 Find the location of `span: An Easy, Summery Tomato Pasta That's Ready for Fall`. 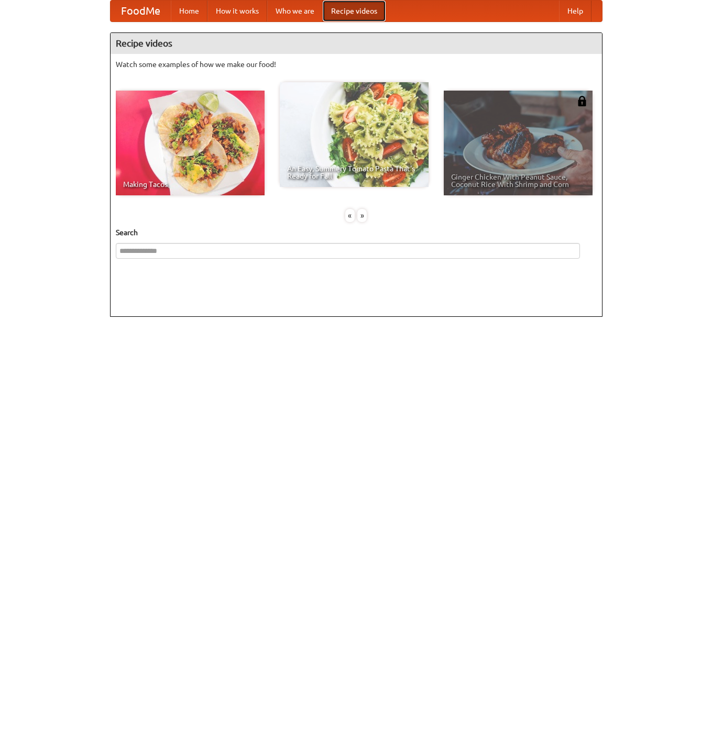

span: An Easy, Summery Tomato Pasta That's Ready for Fall is located at coordinates (354, 172).